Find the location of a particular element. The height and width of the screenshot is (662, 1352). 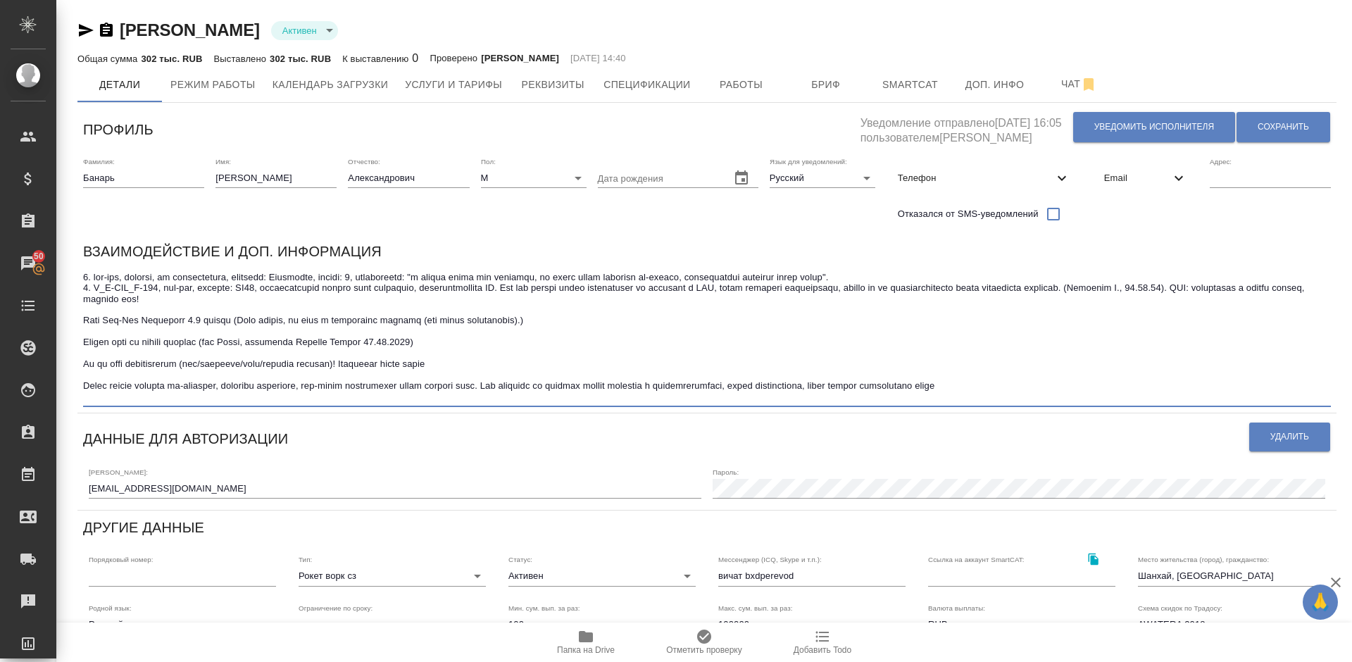

span: Уведомить исполнителя is located at coordinates (1154, 127).